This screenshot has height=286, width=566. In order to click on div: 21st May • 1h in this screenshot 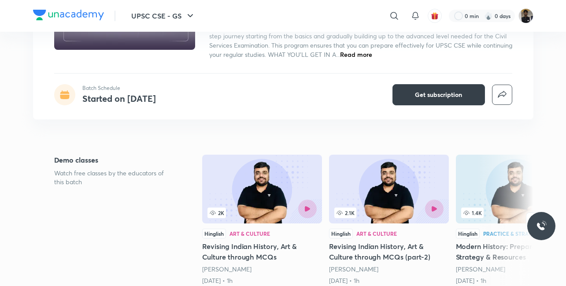, I will do `click(262, 281)`.